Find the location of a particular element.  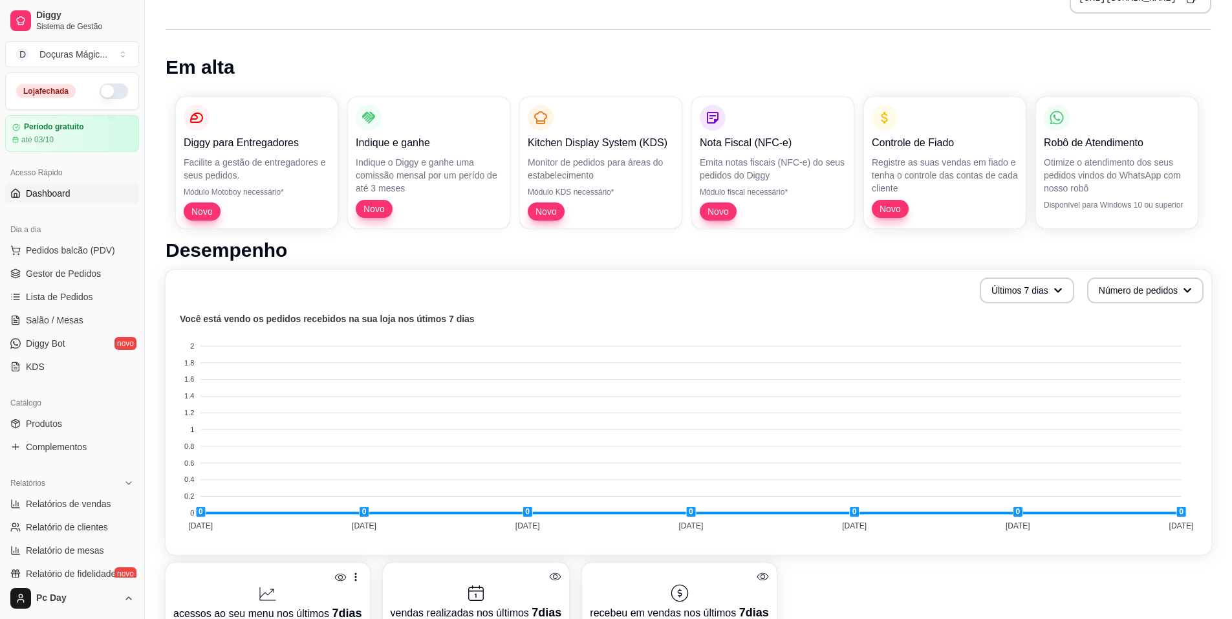

p: Robô de Atendimento is located at coordinates (1117, 143).